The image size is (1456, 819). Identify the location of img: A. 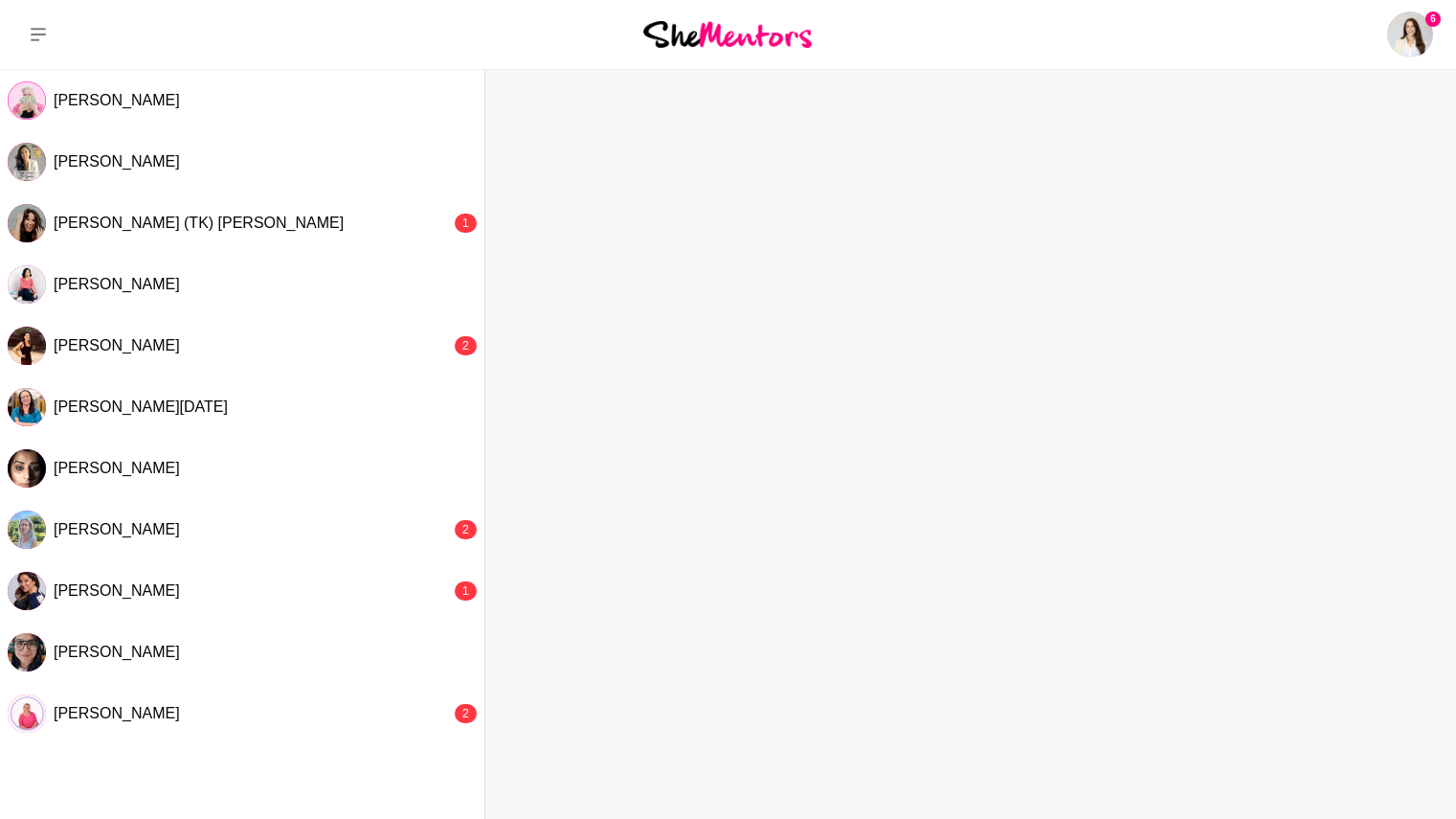
(27, 468).